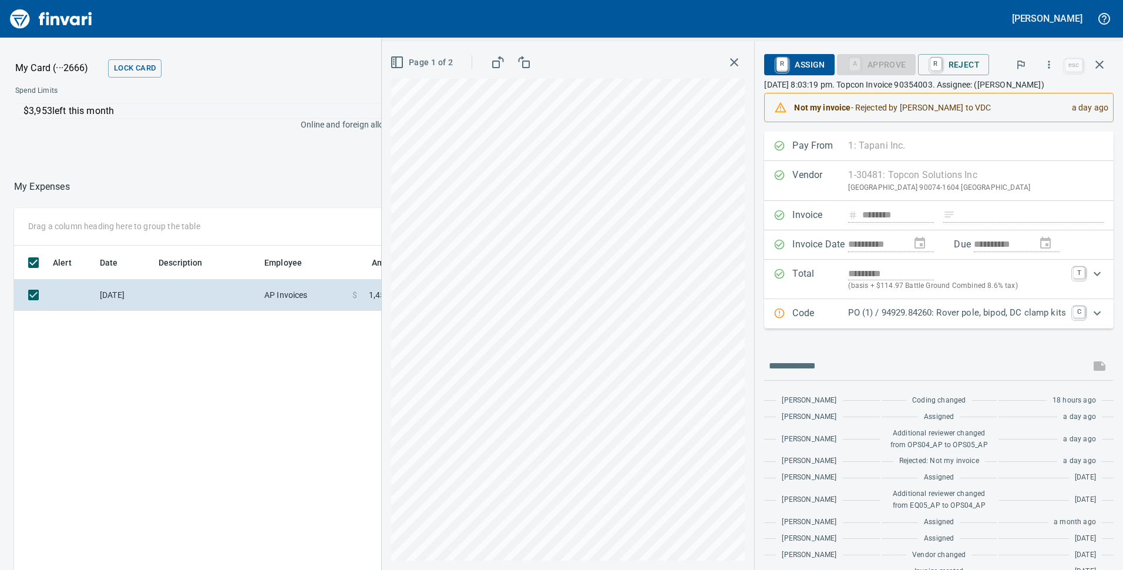  Describe the element at coordinates (203, 124) in the screenshot. I see `p: Online and foreign allowed` at that location.